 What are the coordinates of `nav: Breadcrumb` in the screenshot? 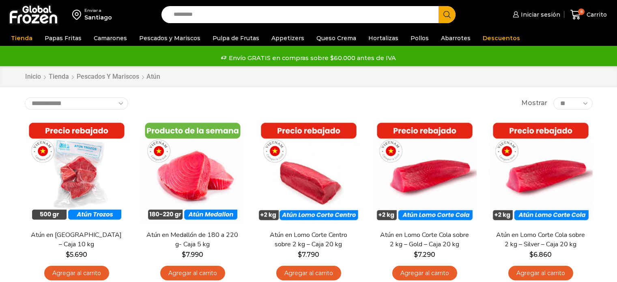 It's located at (93, 77).